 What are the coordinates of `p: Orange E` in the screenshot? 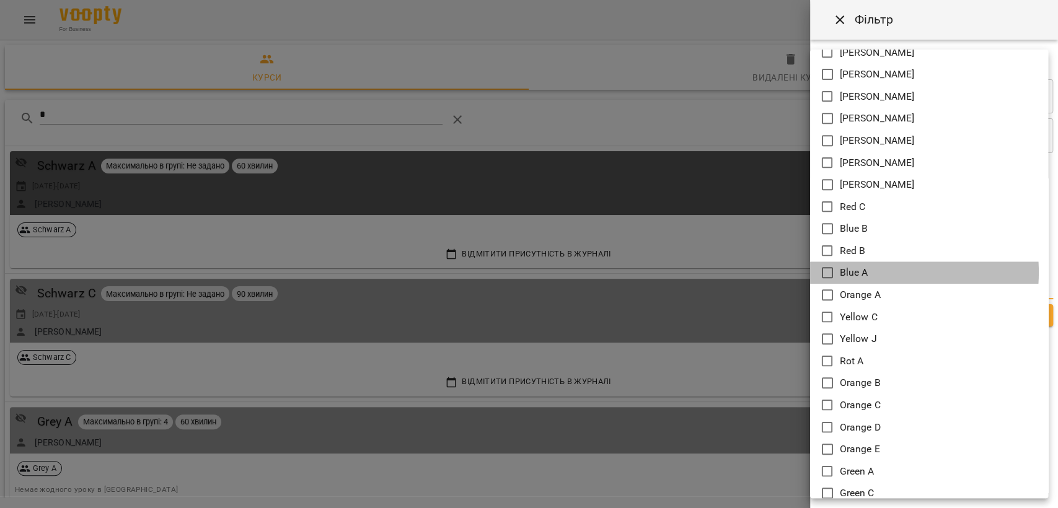 It's located at (860, 449).